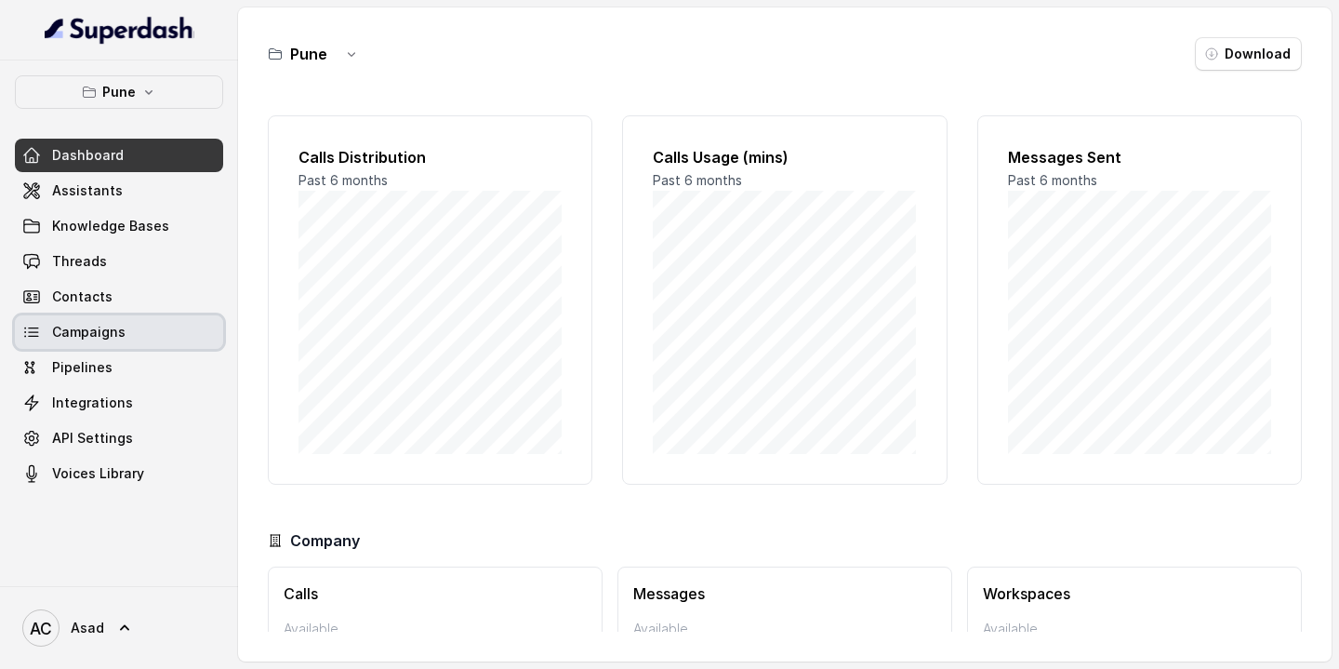 The width and height of the screenshot is (1339, 669). I want to click on span: Assistants, so click(87, 191).